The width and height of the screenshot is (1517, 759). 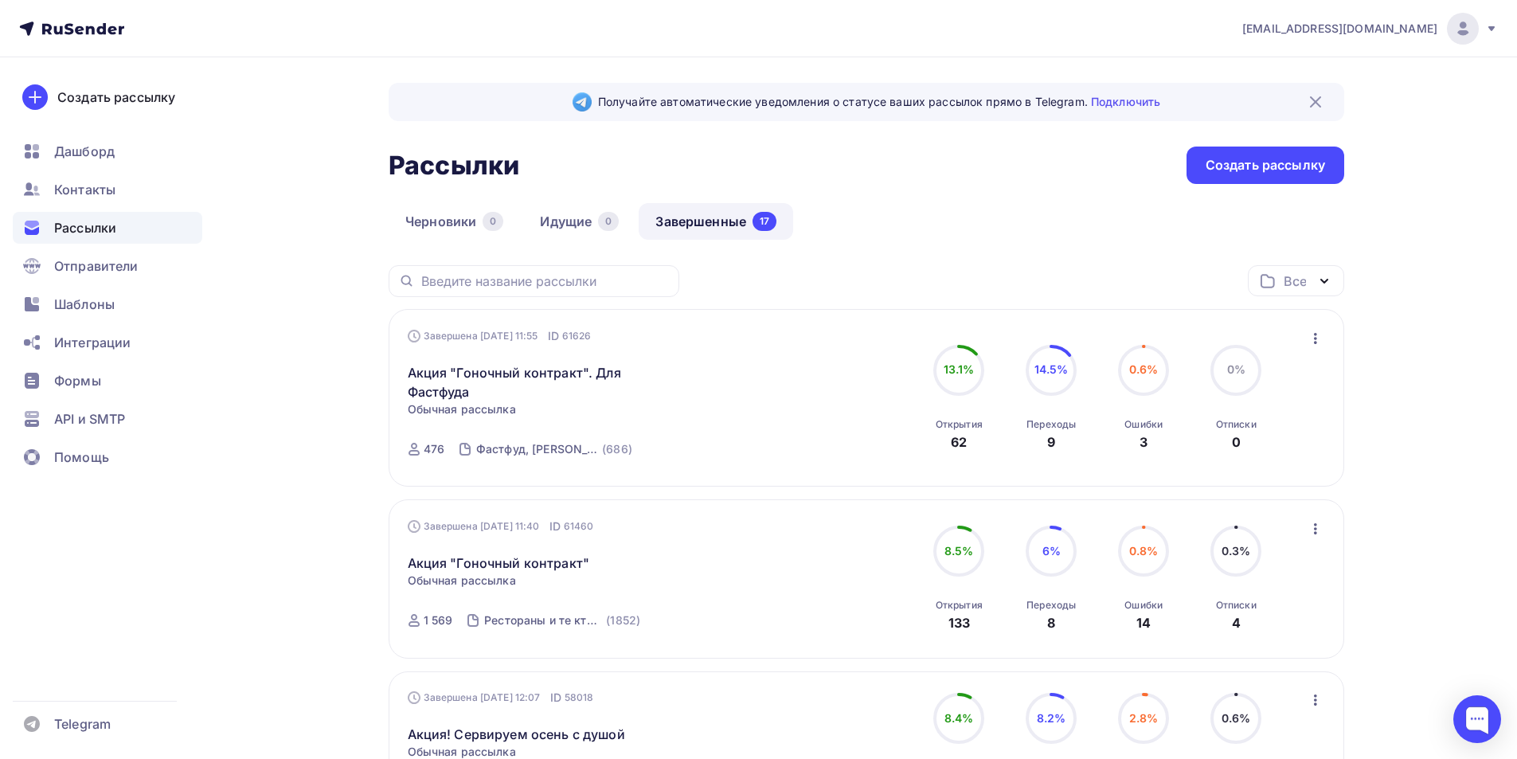 I want to click on a: Рестораны и те кто их оснащает (1852), so click(x=562, y=620).